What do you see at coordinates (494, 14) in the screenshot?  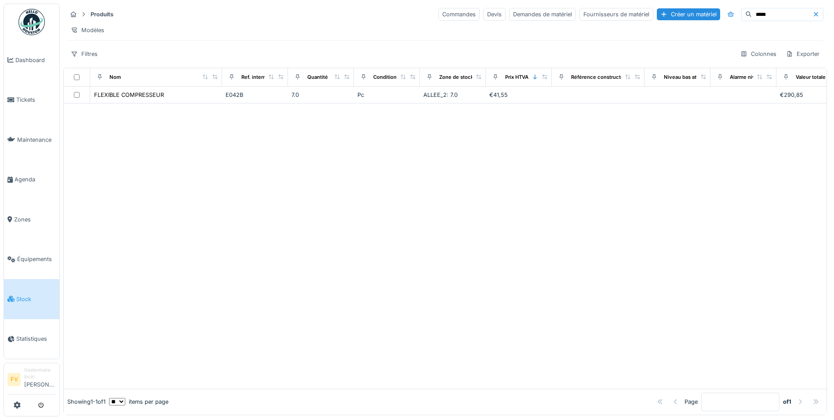 I see `div: Devis` at bounding box center [494, 14].